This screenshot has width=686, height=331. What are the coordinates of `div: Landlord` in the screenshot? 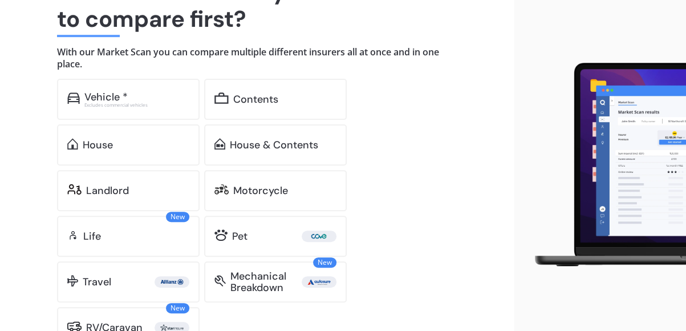 It's located at (107, 190).